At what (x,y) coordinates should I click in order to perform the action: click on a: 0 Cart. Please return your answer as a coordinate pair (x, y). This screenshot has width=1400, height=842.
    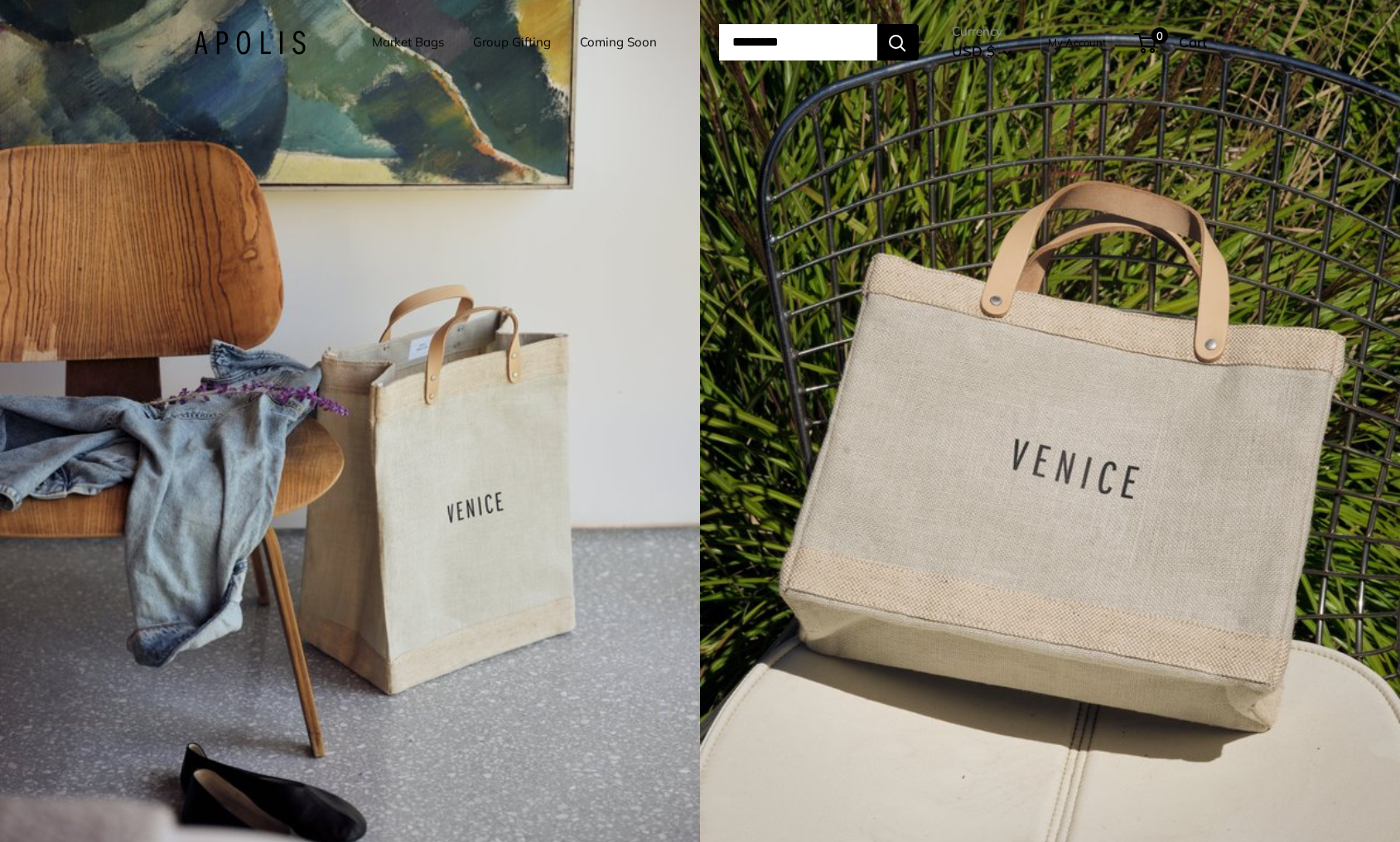
    Looking at the image, I should click on (1171, 42).